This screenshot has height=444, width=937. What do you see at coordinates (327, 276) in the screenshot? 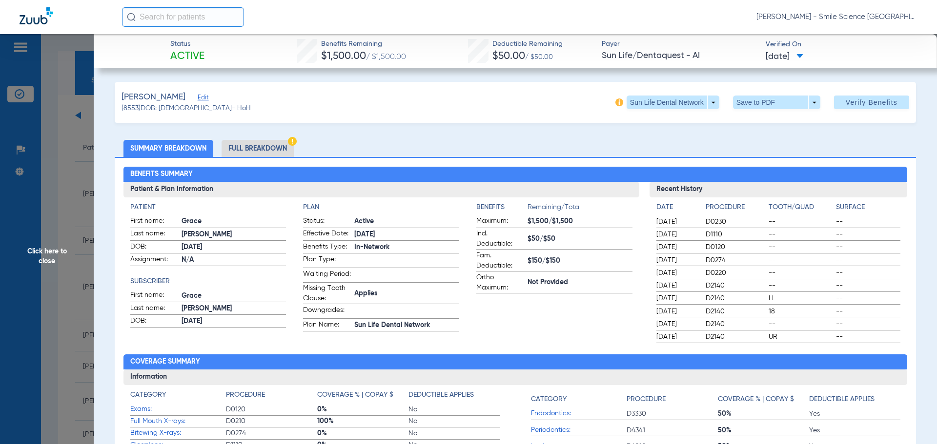
I see `span: Waiting Period:` at bounding box center [327, 276].